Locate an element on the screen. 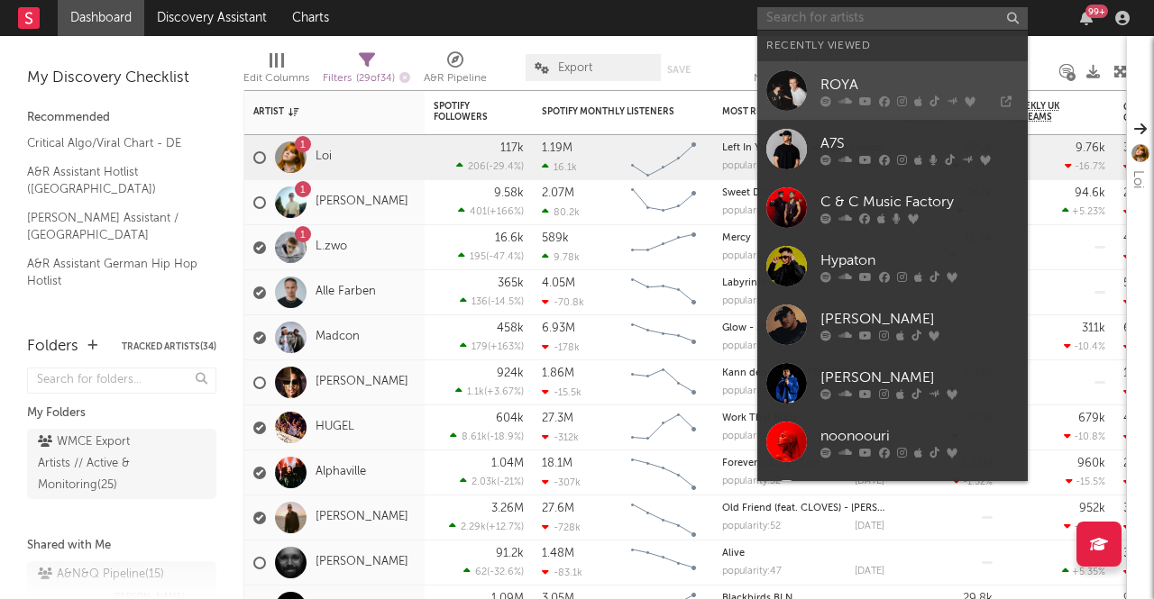  button: 99+ is located at coordinates (1086, 18).